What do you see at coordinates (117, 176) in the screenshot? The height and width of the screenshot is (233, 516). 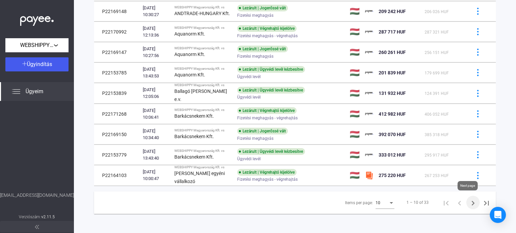 I see `td: P22164103` at bounding box center [117, 176].